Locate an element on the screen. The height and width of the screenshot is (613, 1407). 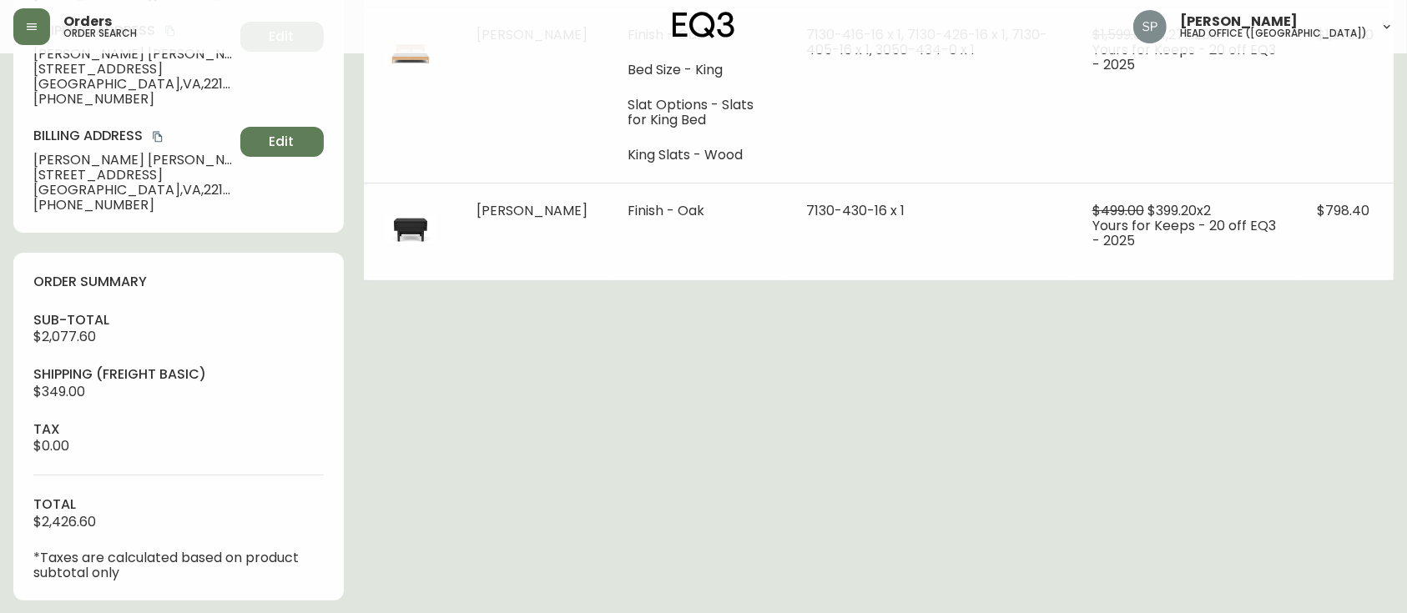
li: Slat Options - Slats for King Bed is located at coordinates (698, 113).